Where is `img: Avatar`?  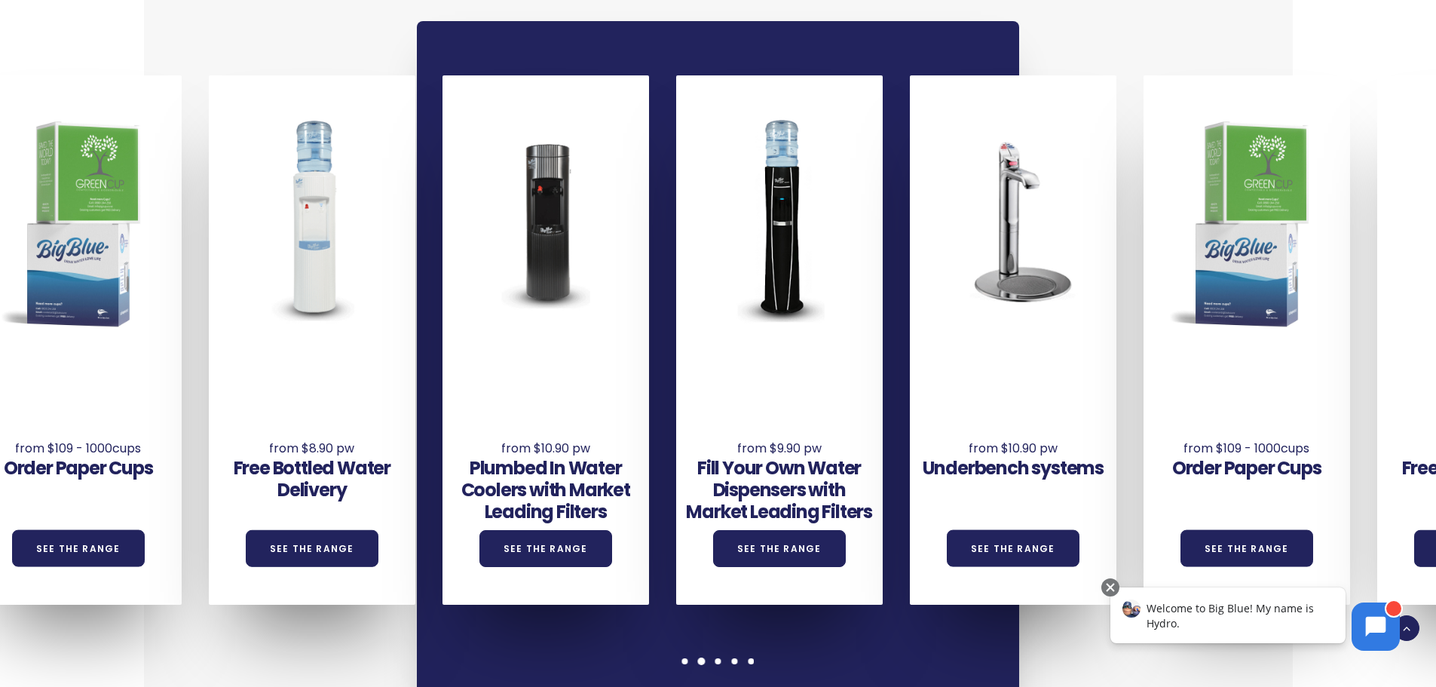
img: Avatar is located at coordinates (37, 33).